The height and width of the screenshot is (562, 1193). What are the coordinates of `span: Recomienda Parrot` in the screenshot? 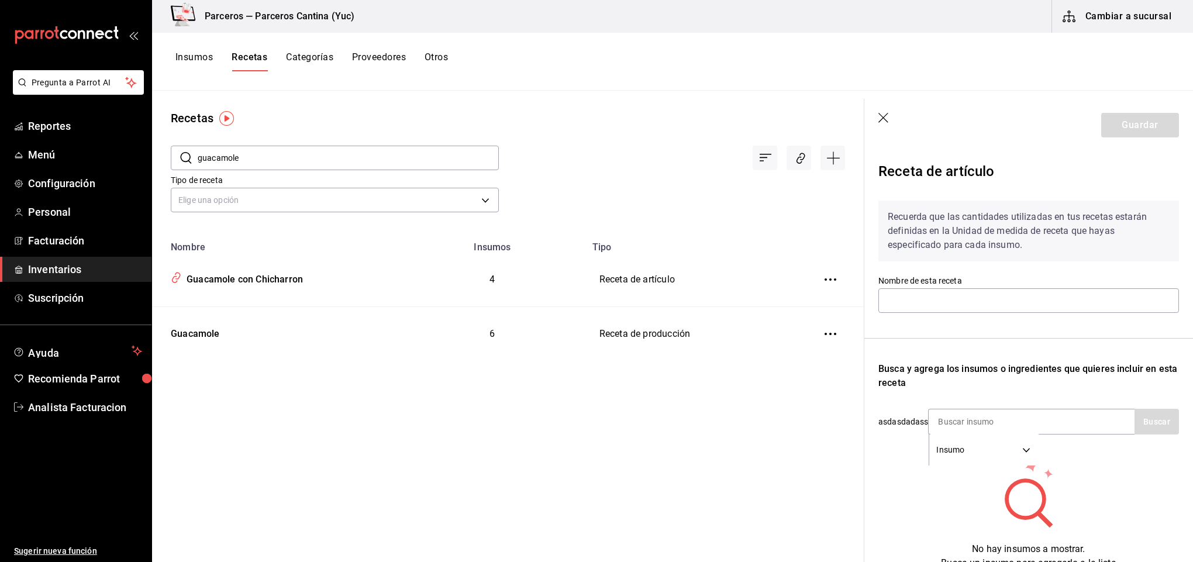 It's located at (85, 378).